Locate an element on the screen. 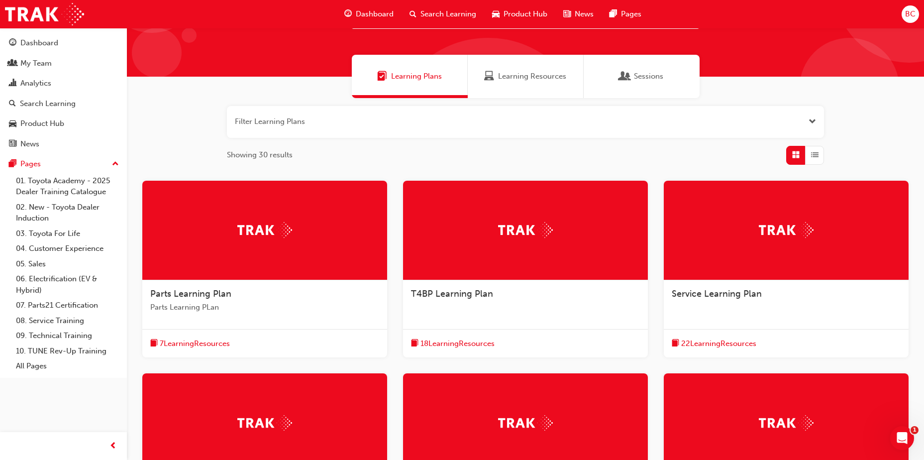 This screenshot has height=460, width=924. div: Dashboard is located at coordinates (39, 43).